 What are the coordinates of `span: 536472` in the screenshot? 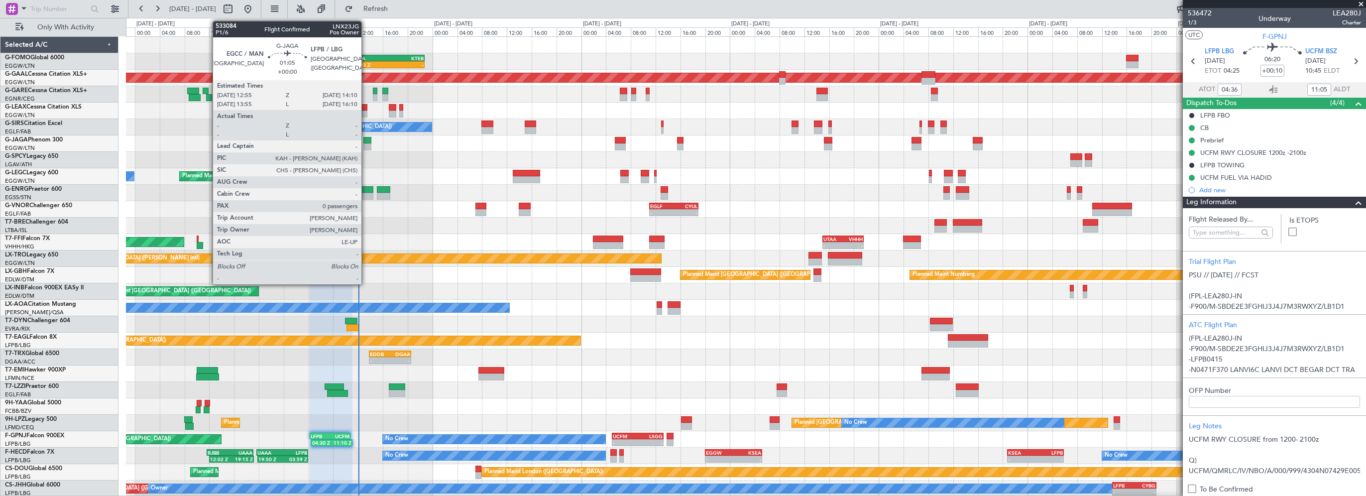 It's located at (1200, 13).